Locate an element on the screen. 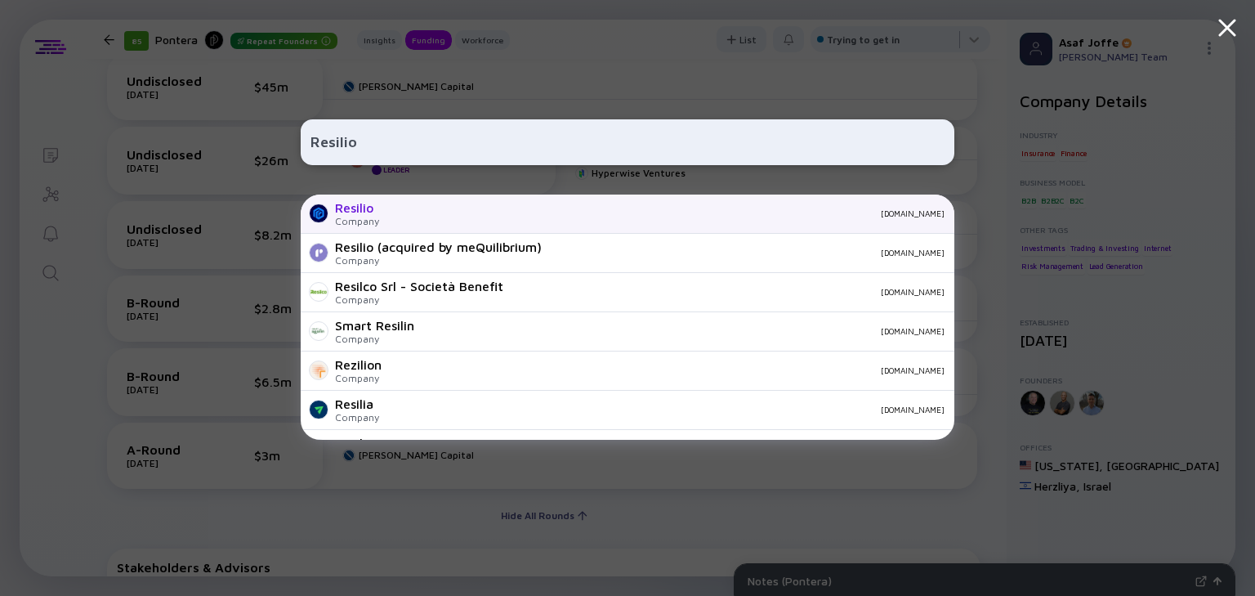 This screenshot has width=1255, height=596. div: Resilia is located at coordinates (357, 404).